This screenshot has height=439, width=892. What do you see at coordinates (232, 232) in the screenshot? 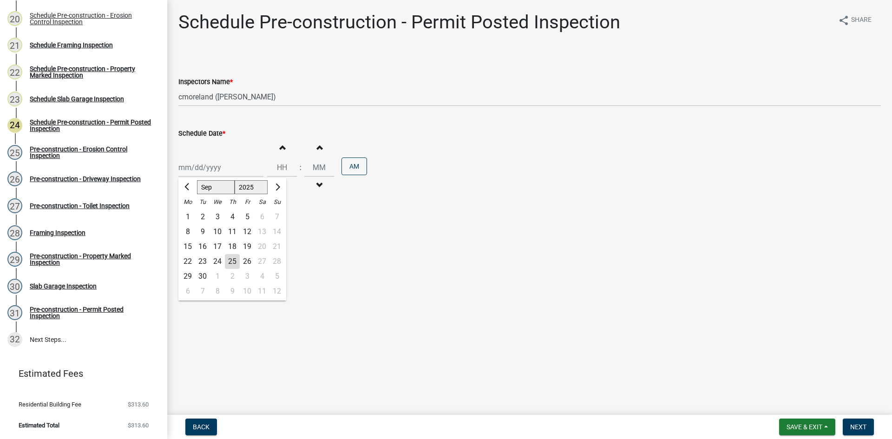
I see `div: 11` at bounding box center [232, 232].